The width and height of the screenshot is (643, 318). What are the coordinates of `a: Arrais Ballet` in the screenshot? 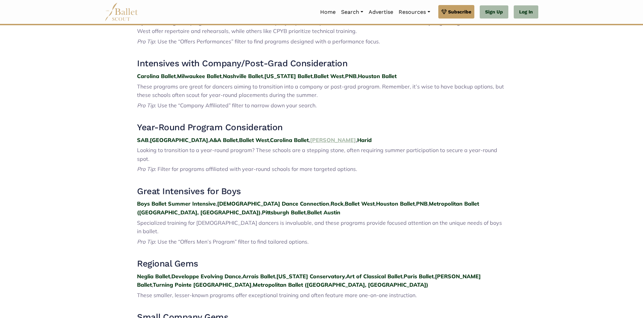 It's located at (259, 276).